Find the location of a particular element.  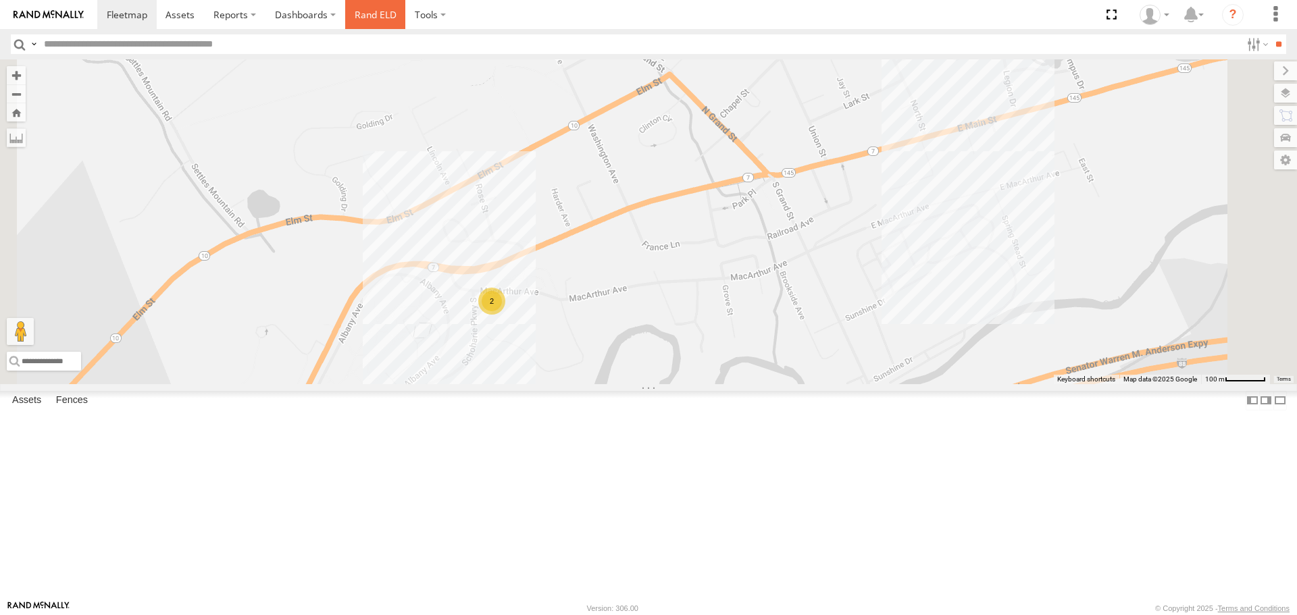

button: Zoom out is located at coordinates (16, 94).